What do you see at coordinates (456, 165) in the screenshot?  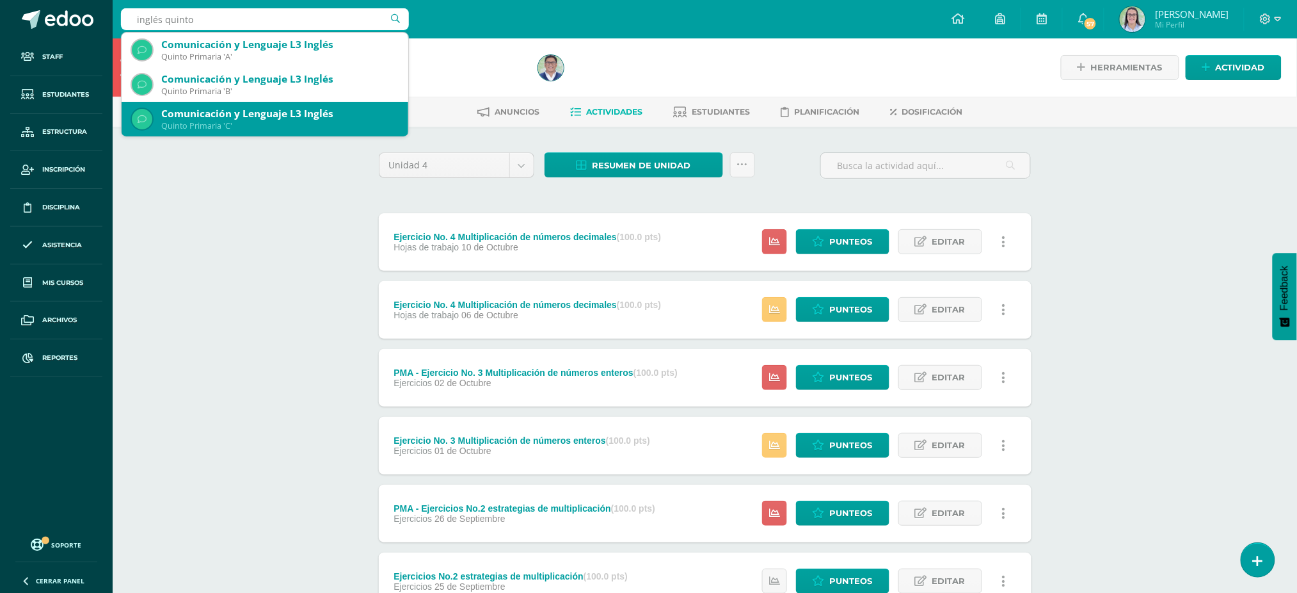 I see `a: Unidad 4` at bounding box center [456, 165].